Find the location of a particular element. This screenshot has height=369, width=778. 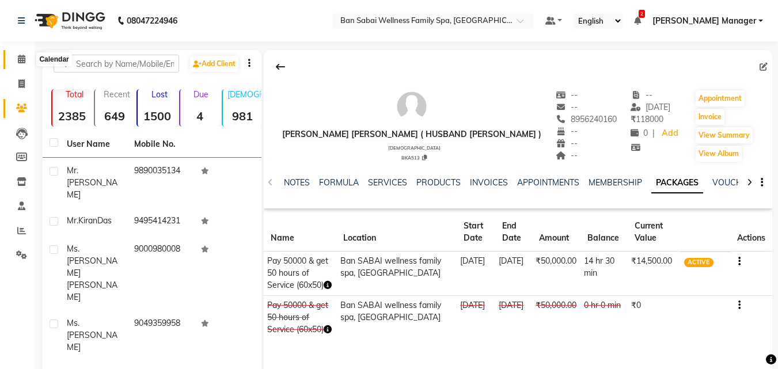

b: 08047224946 is located at coordinates (152, 21).